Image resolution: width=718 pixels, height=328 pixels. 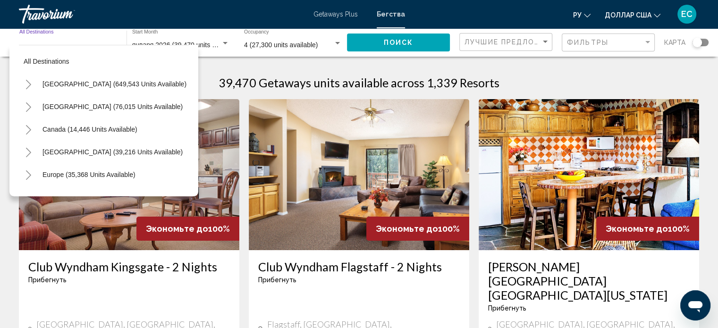 I want to click on button: Toggle Mexico (76,015 units available), so click(x=28, y=107).